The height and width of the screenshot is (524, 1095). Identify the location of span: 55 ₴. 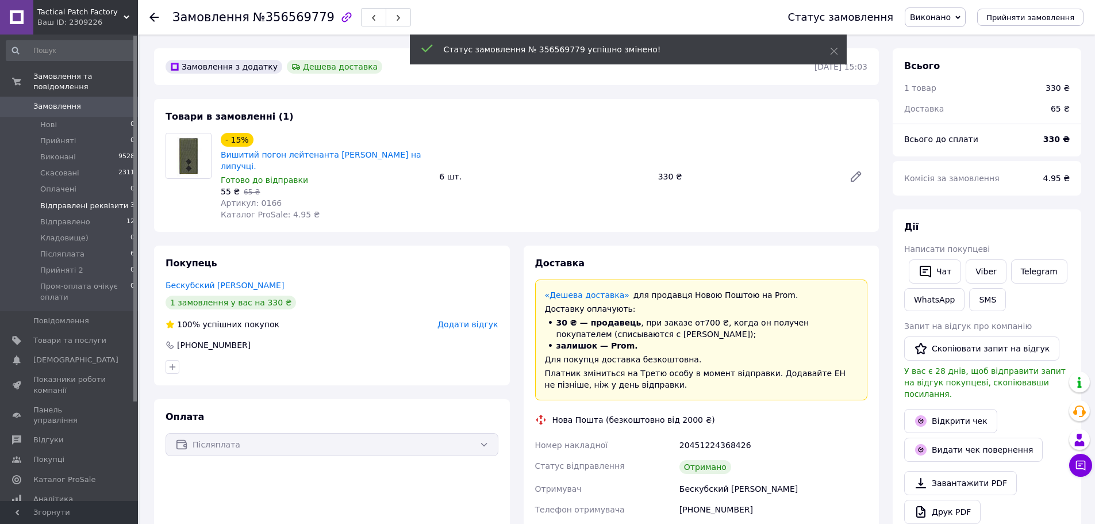
(230, 191).